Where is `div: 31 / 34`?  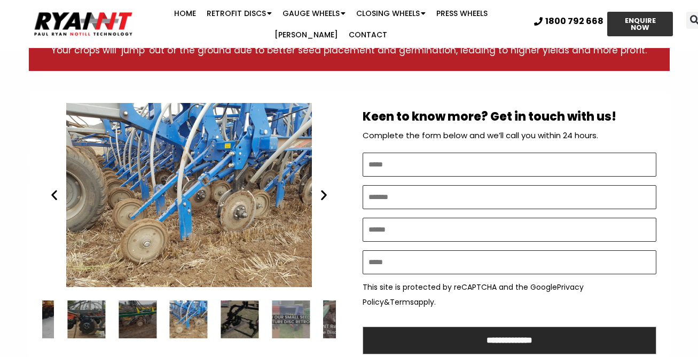 div: 31 / 34 is located at coordinates (137, 319).